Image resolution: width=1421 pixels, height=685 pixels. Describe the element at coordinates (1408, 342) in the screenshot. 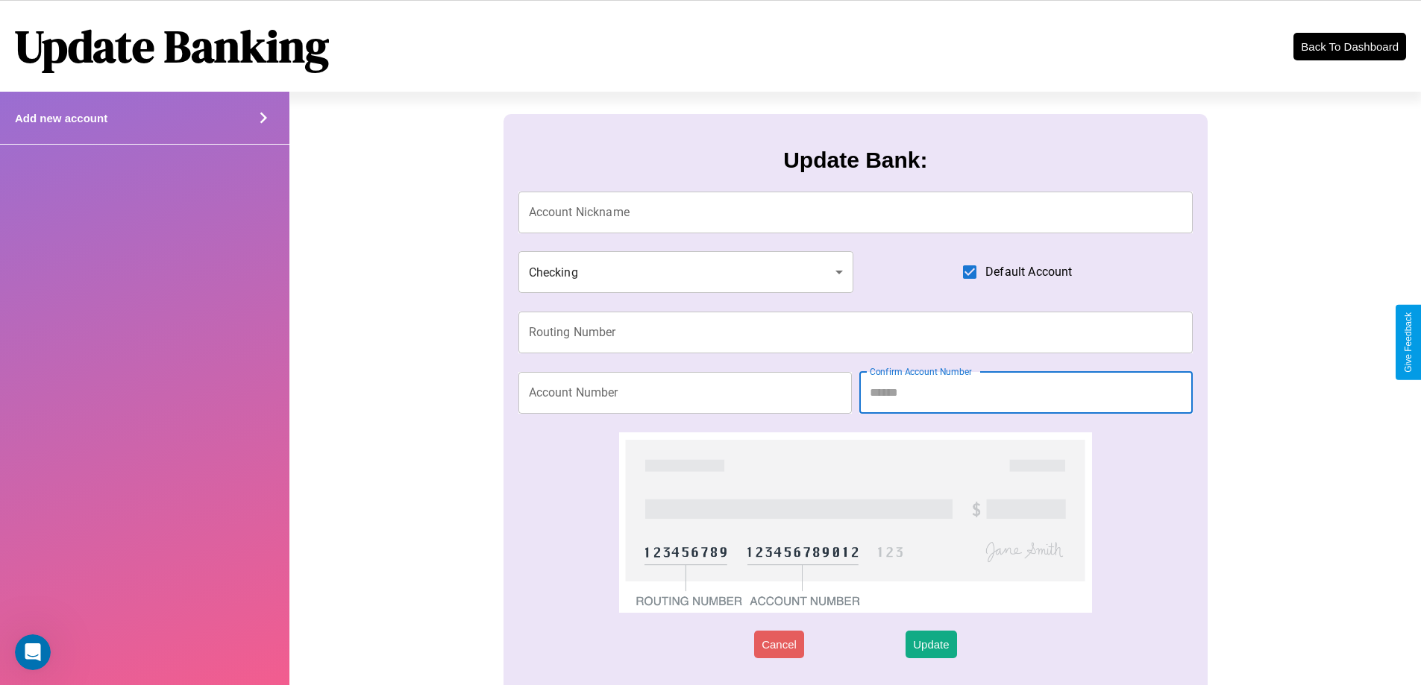

I see `div: Give Feedback` at that location.